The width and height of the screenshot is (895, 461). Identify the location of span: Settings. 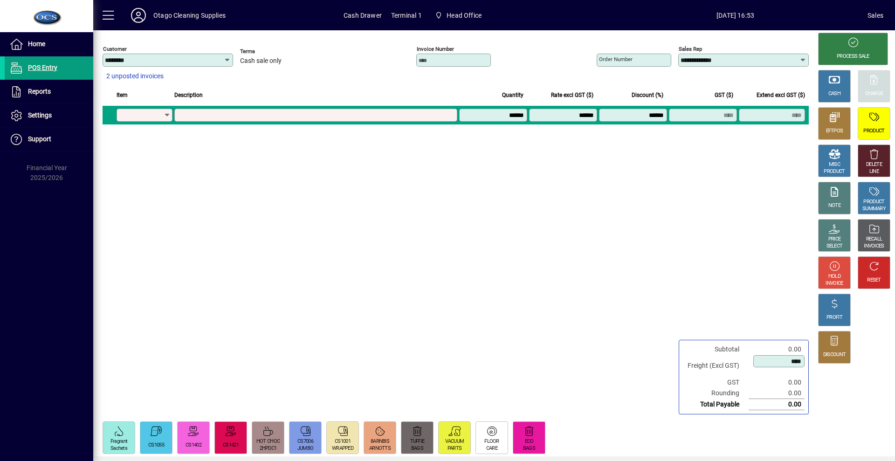
(40, 115).